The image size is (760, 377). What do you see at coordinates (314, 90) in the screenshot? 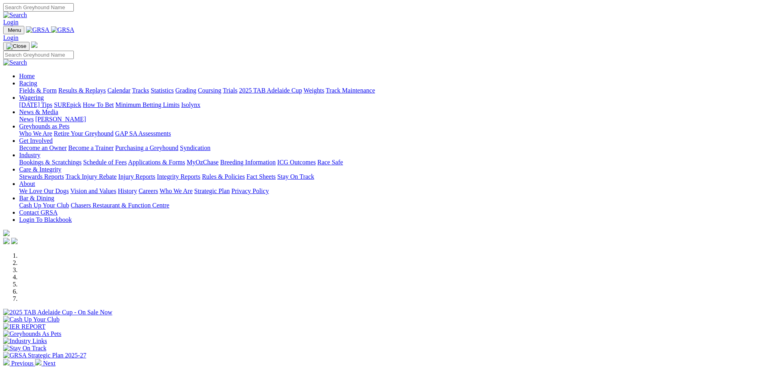
I see `a: Weights` at bounding box center [314, 90].